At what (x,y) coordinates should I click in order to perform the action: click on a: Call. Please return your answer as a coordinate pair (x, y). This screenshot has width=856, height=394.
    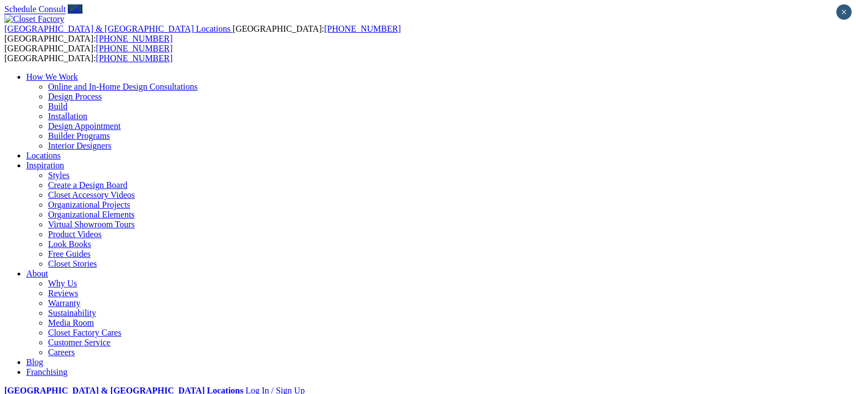
    Looking at the image, I should click on (75, 9).